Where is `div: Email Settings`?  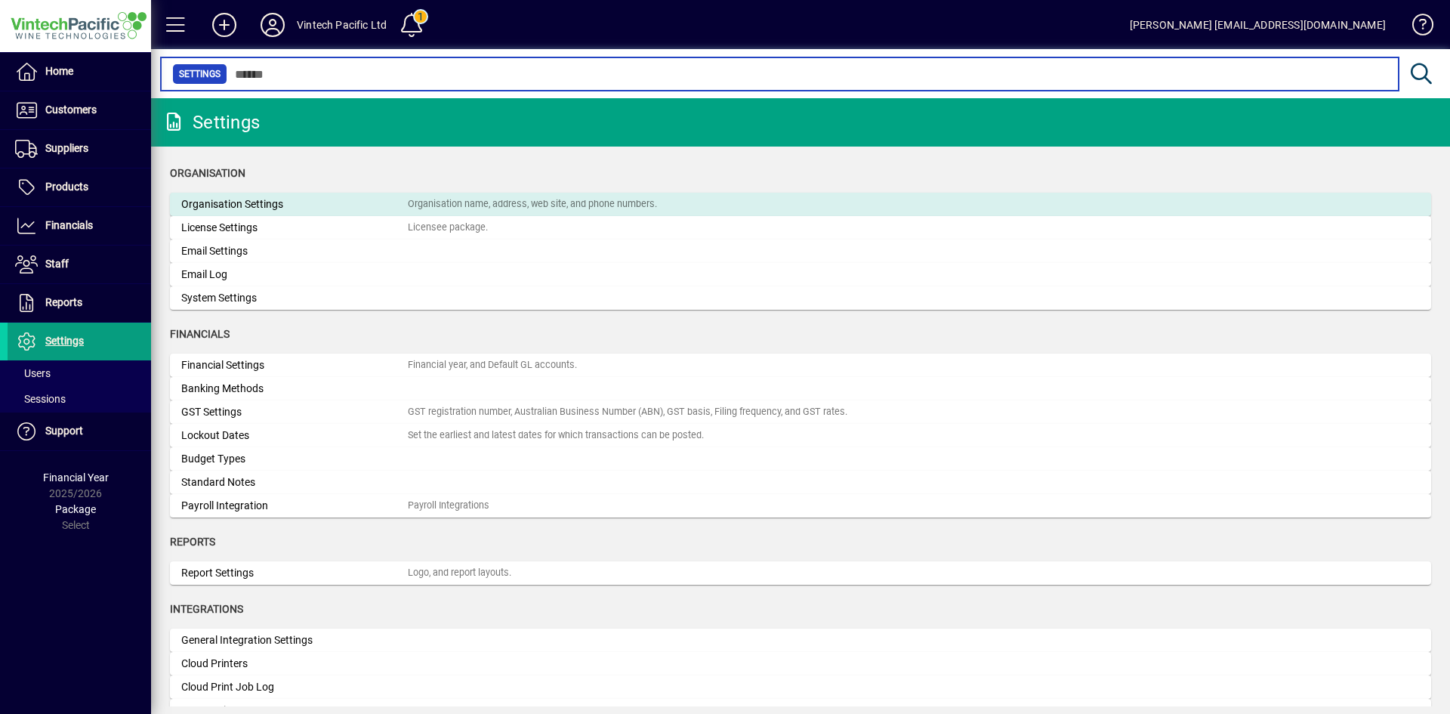
div: Email Settings is located at coordinates (295, 251).